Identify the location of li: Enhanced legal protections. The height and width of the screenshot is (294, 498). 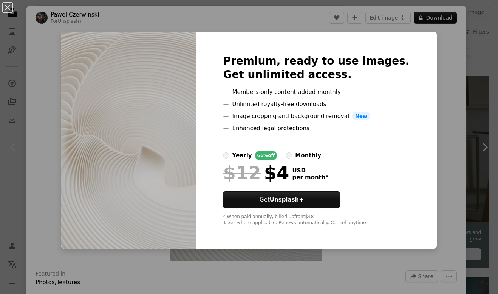
(316, 129).